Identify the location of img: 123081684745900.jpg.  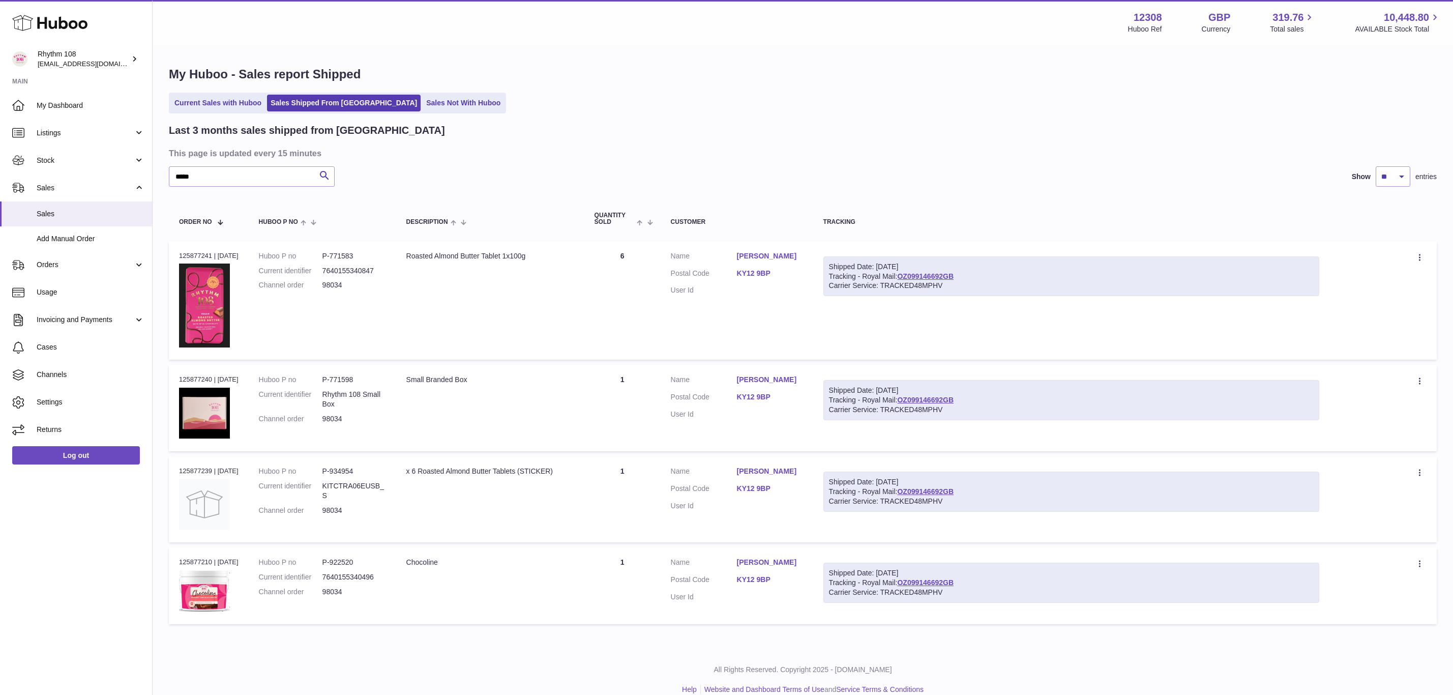
(204, 305).